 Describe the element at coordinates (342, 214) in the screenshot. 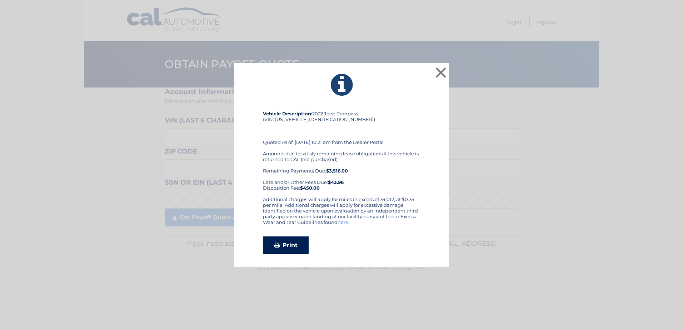

I see `div: Additional charges will apply for miles in excess of 39,012, at $0.35 per mile. Additional charge...` at that location.